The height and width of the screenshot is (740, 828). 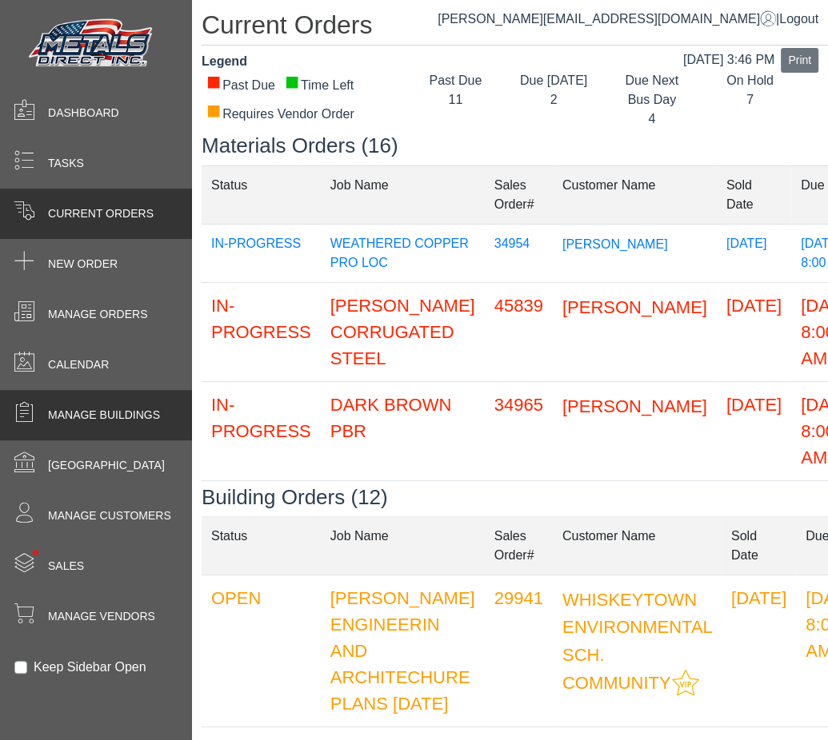 I want to click on span: New Order, so click(x=82, y=264).